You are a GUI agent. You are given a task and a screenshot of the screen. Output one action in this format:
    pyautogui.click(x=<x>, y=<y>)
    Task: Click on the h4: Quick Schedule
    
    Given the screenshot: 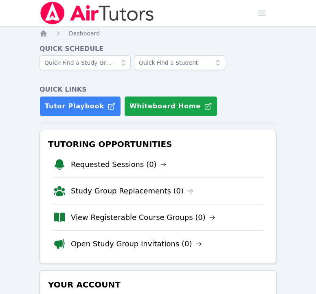 What is the action you would take?
    pyautogui.click(x=158, y=49)
    